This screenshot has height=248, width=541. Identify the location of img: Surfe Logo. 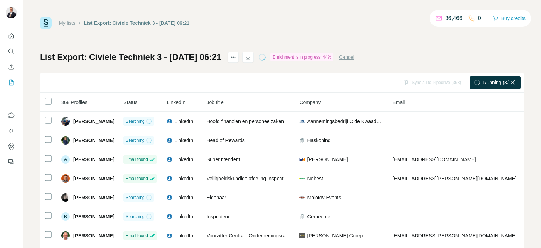
(46, 23).